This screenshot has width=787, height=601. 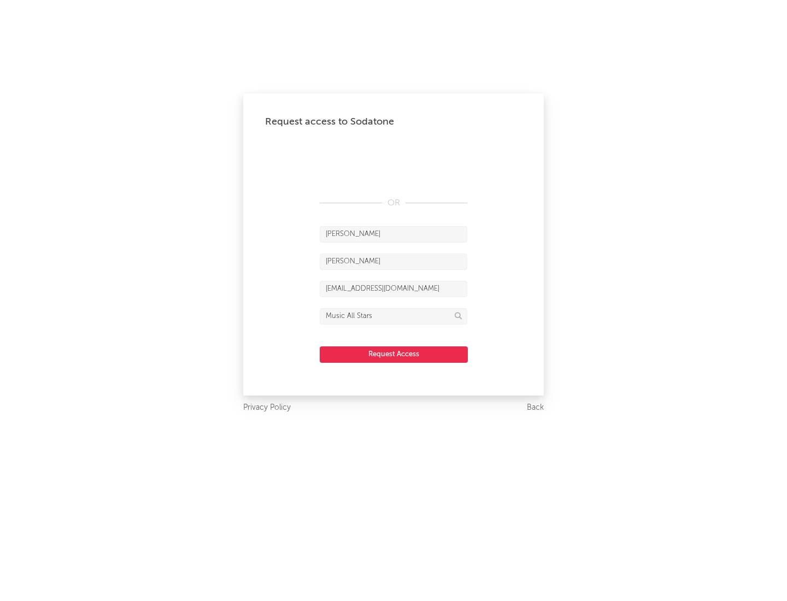 What do you see at coordinates (535, 408) in the screenshot?
I see `a: Back` at bounding box center [535, 408].